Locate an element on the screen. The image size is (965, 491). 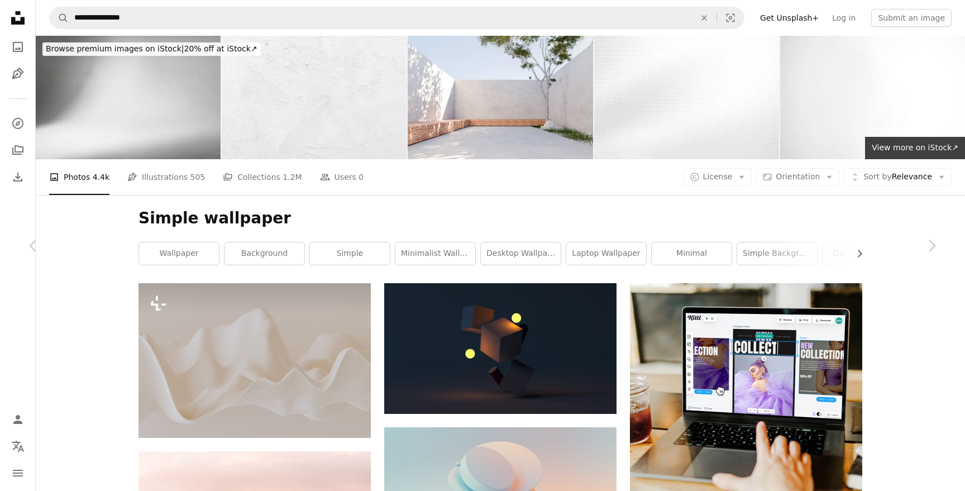
button: License is located at coordinates (718, 177).